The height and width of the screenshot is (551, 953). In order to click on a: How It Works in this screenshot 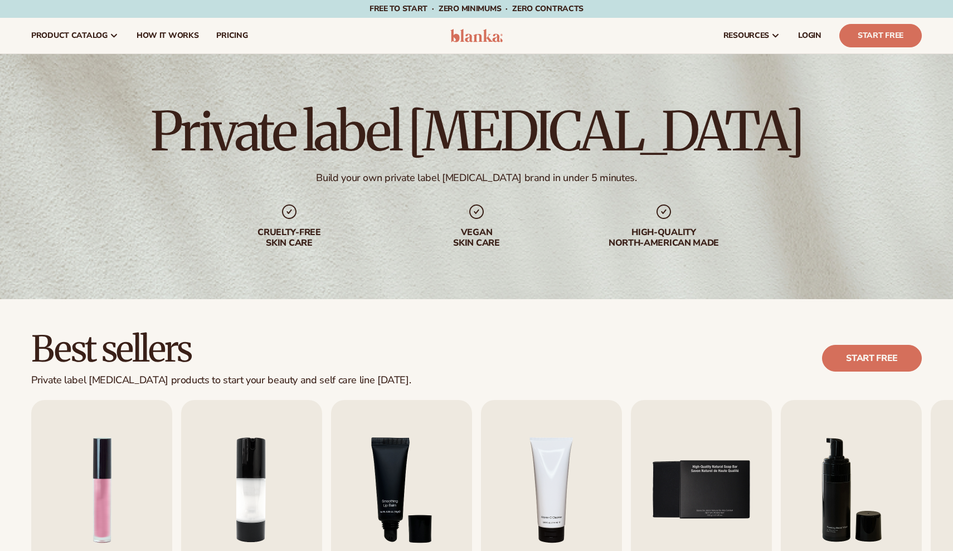, I will do `click(168, 36)`.